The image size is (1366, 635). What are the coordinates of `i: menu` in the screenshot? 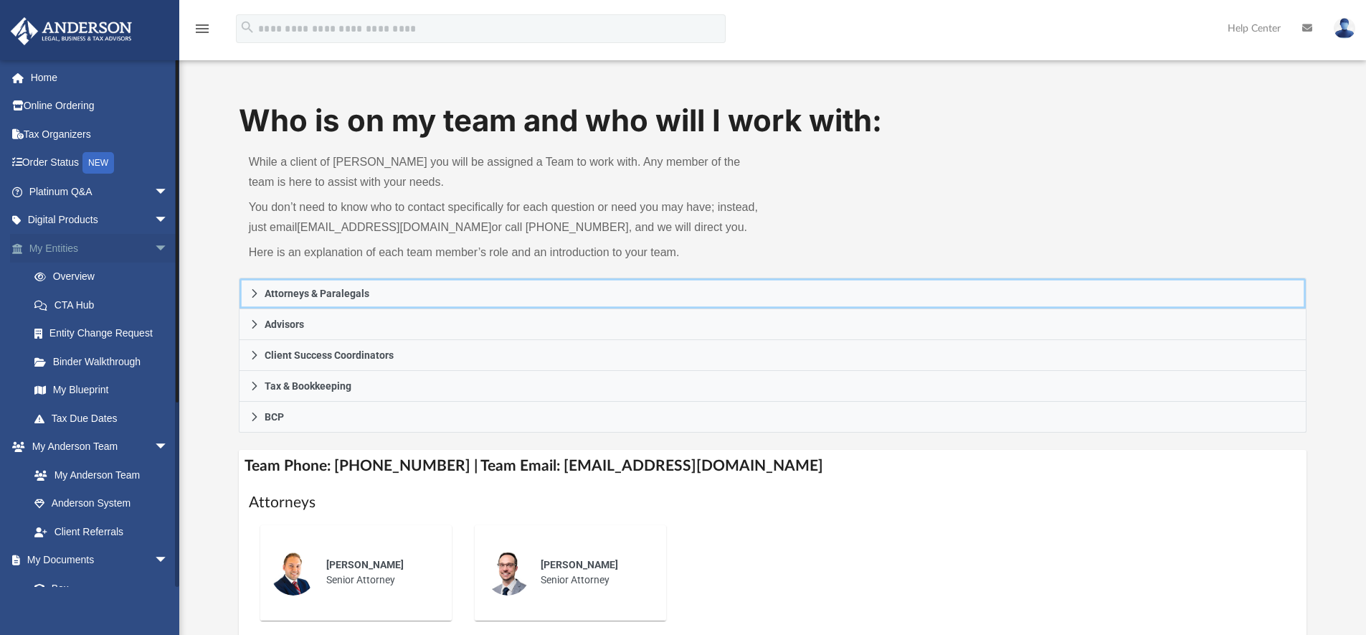 It's located at (202, 29).